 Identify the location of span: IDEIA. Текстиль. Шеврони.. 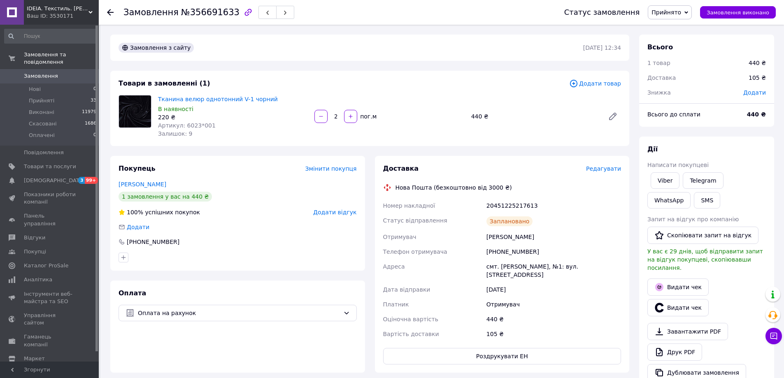
(58, 9).